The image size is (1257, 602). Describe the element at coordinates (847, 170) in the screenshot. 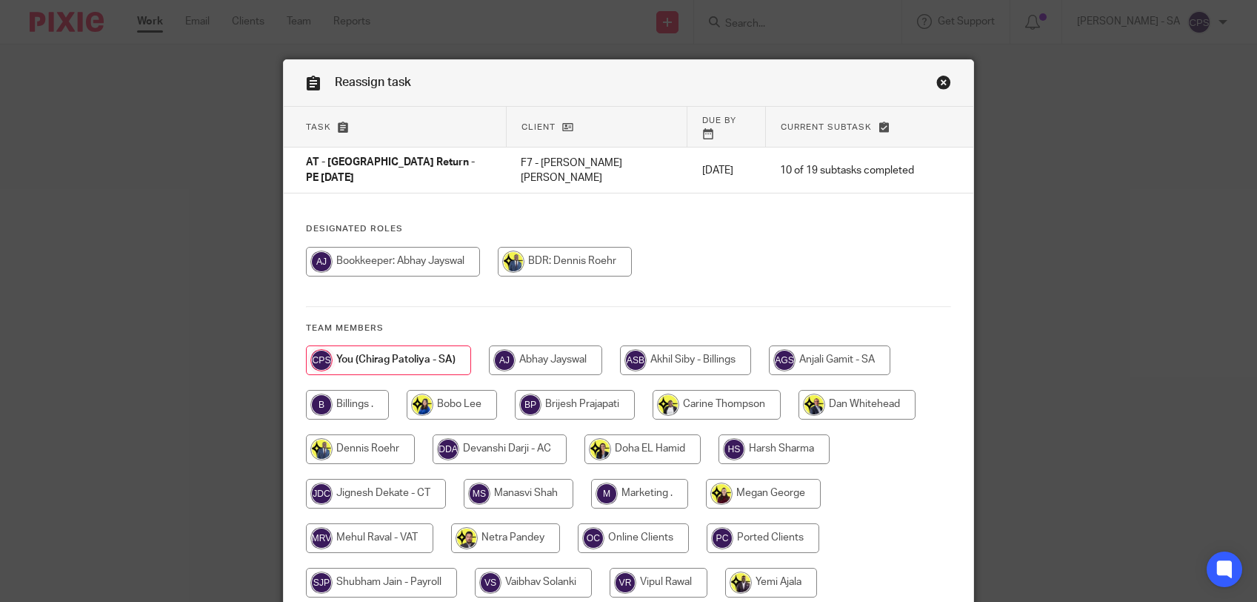

I see `td: 10 of 19 subtasks completed` at that location.